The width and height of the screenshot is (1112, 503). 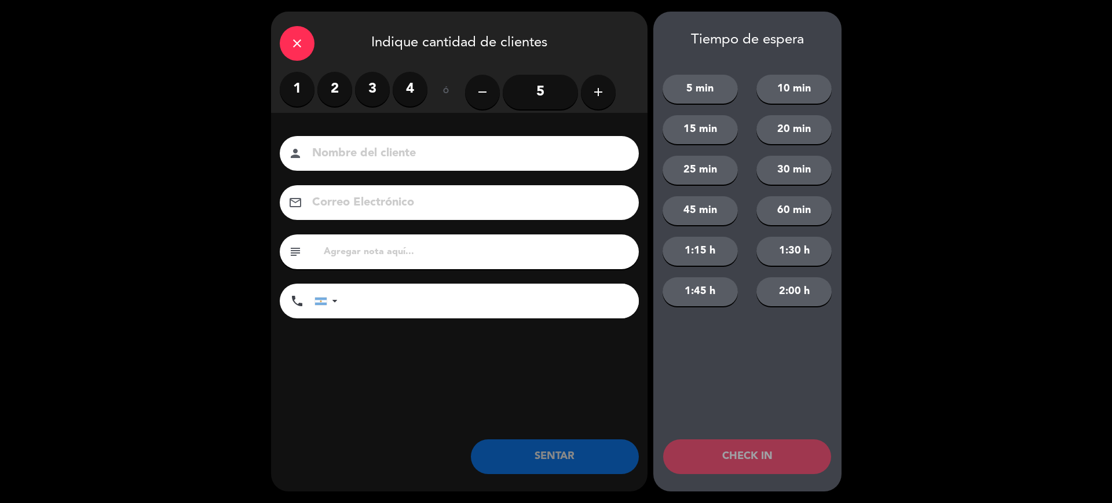 What do you see at coordinates (295, 252) in the screenshot?
I see `i: subject` at bounding box center [295, 252].